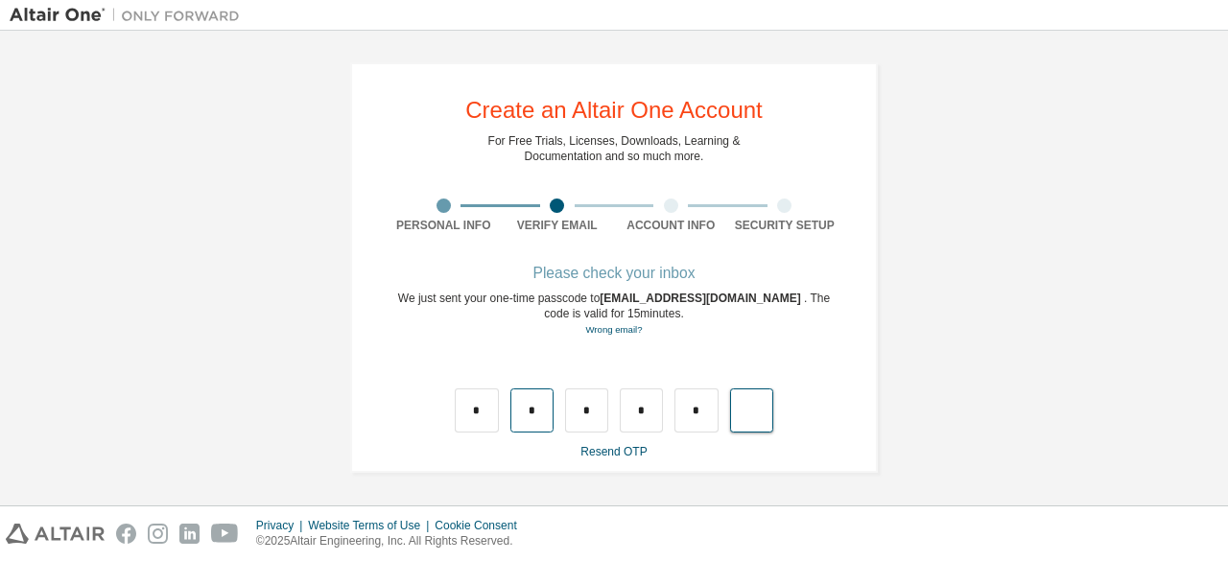 This screenshot has height=561, width=1228. What do you see at coordinates (785, 225) in the screenshot?
I see `div: Security Setup` at bounding box center [785, 225].